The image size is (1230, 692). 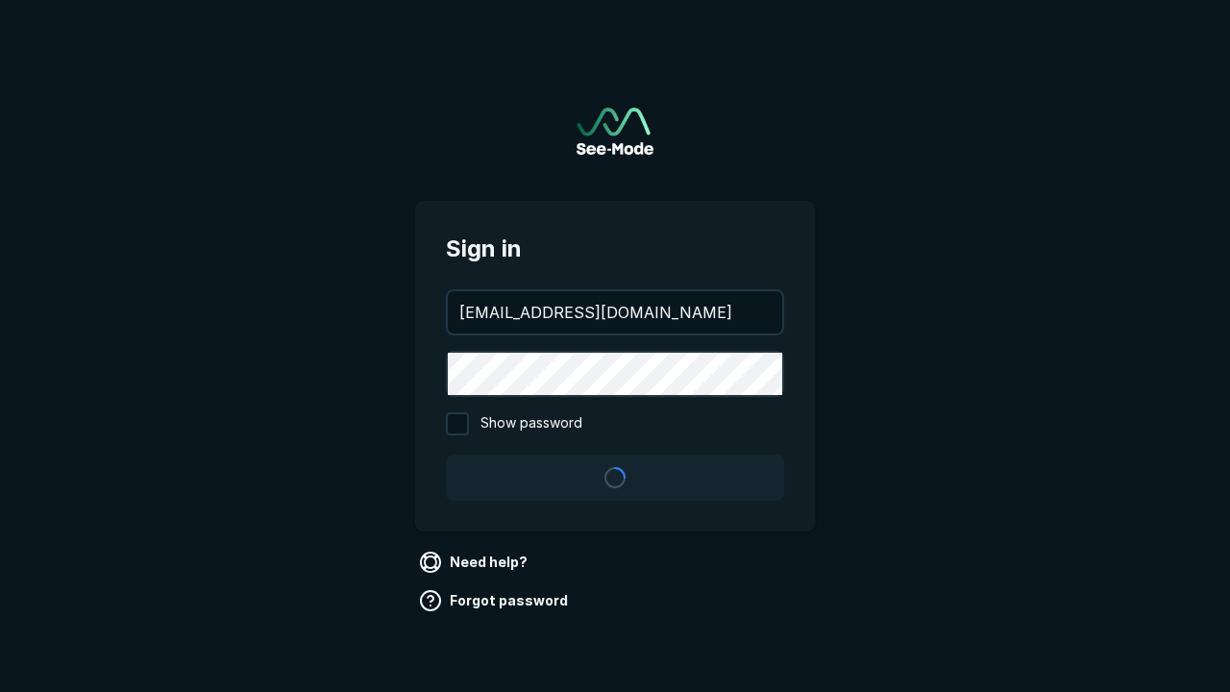 I want to click on img: See-Mode Logo, so click(x=615, y=131).